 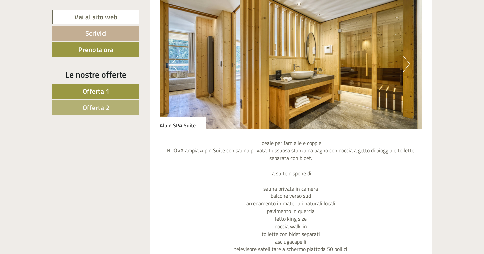 I want to click on a: Scrivici, so click(x=96, y=33).